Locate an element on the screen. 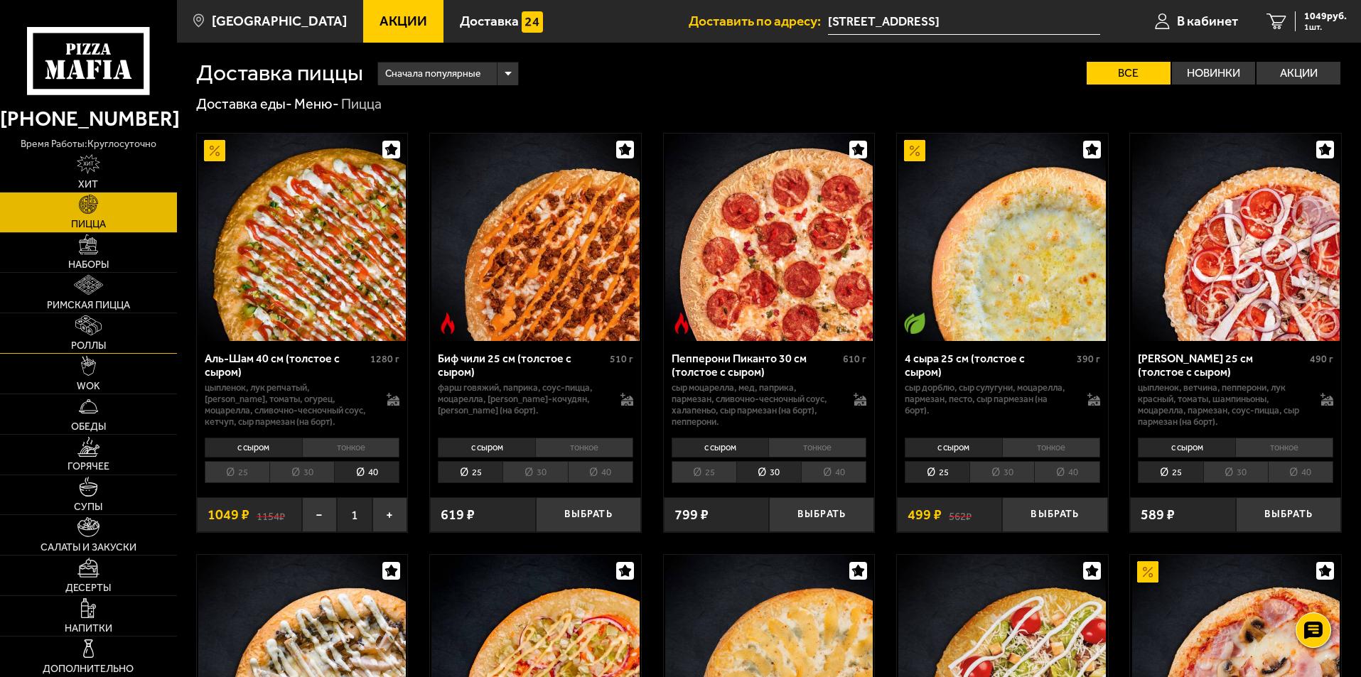 The image size is (1361, 677). span: Доставить по адресу: is located at coordinates (758, 21).